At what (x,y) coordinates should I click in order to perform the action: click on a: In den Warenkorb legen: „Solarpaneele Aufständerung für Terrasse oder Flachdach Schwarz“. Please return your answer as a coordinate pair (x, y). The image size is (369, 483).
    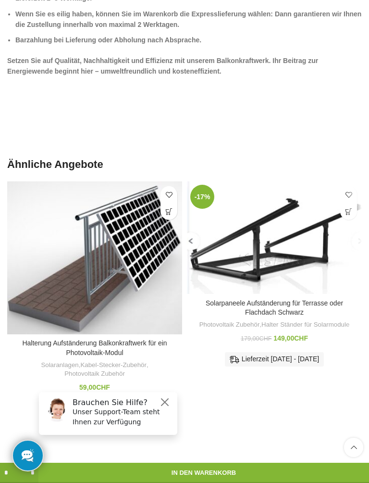
    Looking at the image, I should click on (349, 211).